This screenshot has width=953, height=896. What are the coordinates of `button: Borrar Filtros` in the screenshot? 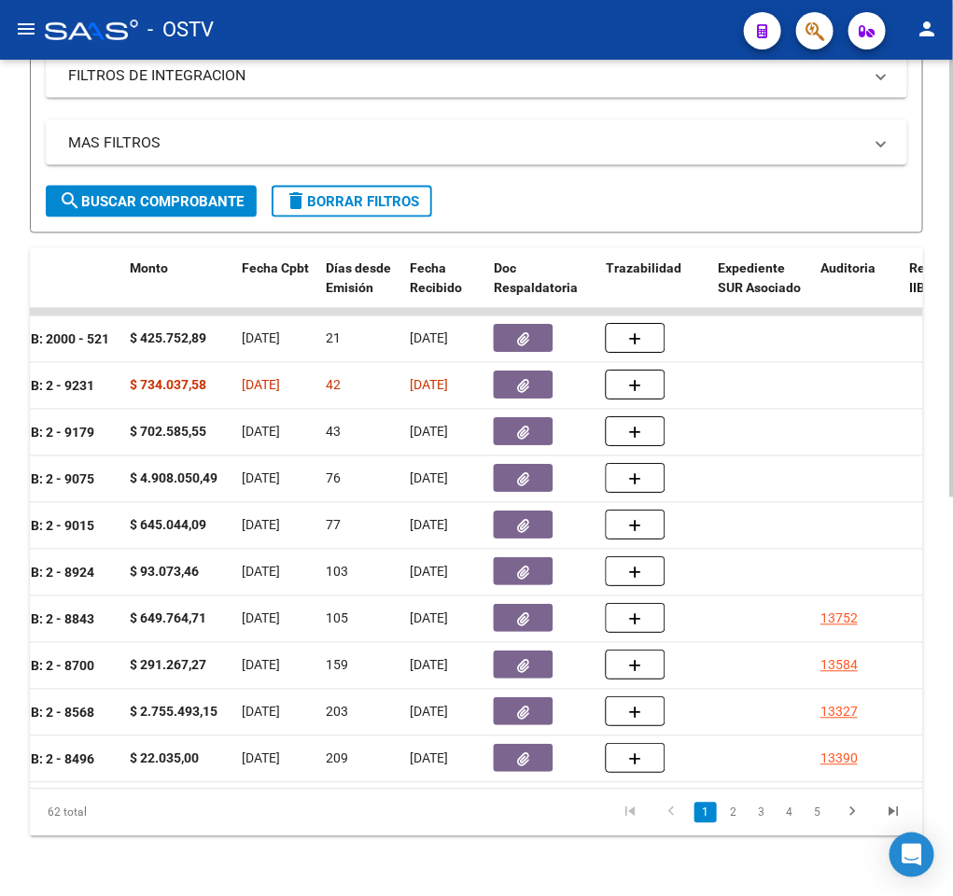 It's located at (352, 202).